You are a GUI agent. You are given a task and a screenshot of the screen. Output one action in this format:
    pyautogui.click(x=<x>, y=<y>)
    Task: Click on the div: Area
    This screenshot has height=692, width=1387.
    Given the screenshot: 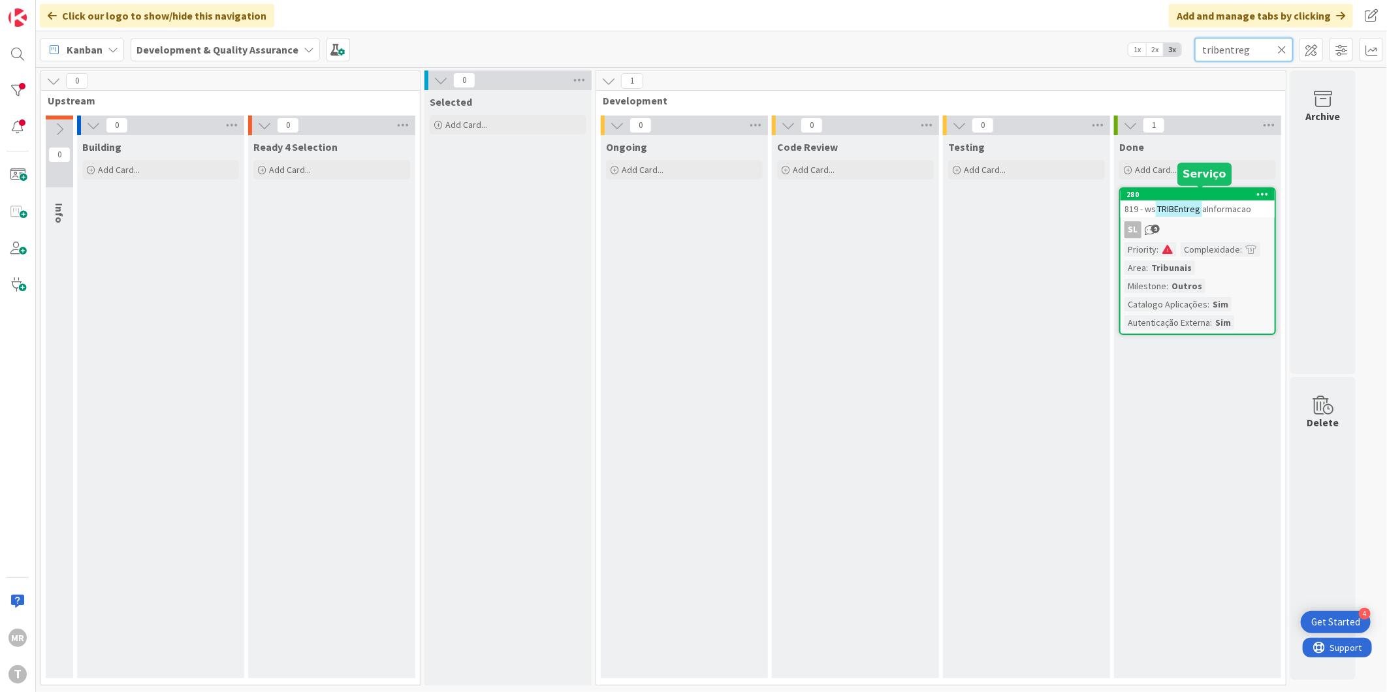 What is the action you would take?
    pyautogui.click(x=1135, y=268)
    